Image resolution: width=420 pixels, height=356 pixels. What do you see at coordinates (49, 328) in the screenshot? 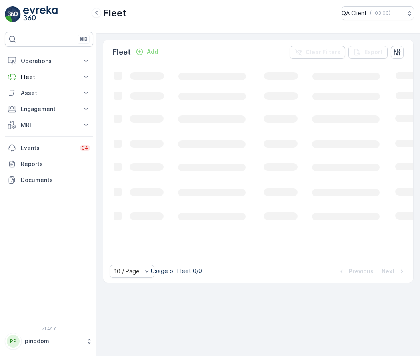
I see `span: v 1.49.0` at bounding box center [49, 328].